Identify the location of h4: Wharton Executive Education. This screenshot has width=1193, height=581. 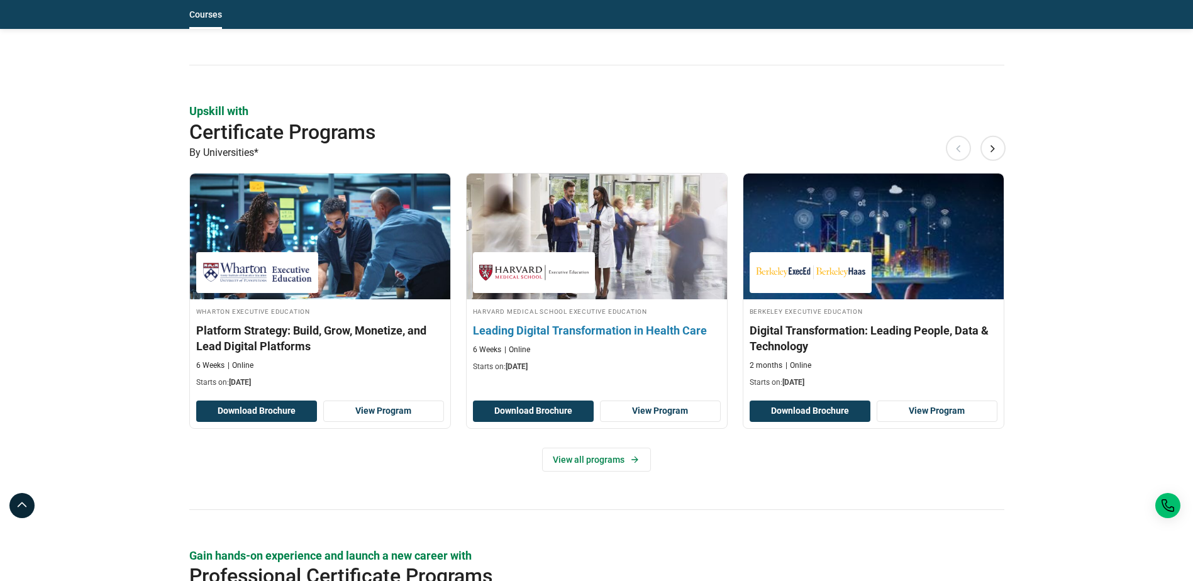
(320, 311).